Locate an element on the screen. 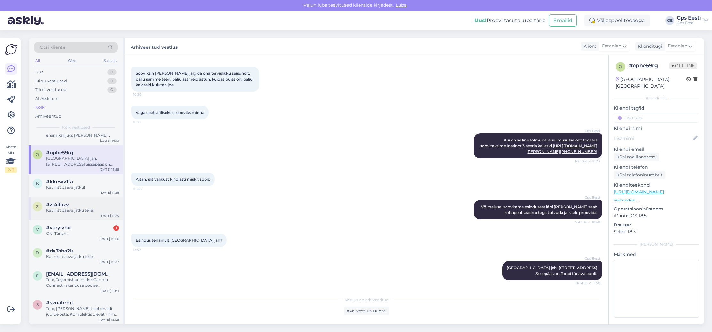  div: Ava vestlus uuesti is located at coordinates (367, 310).